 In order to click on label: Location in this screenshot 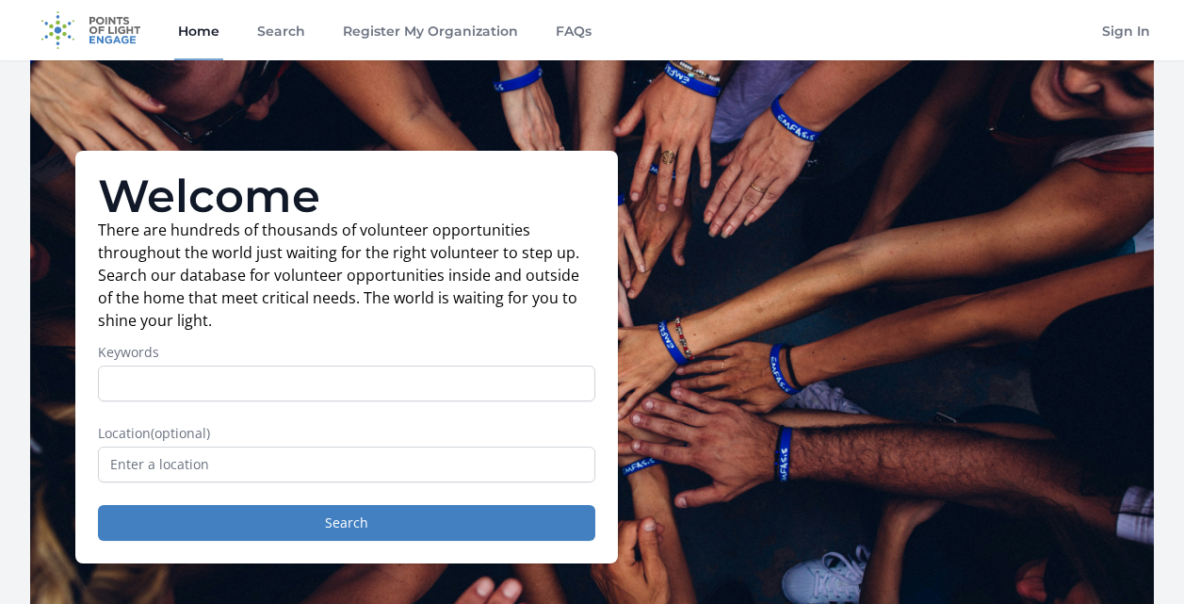, I will do `click(347, 433)`.